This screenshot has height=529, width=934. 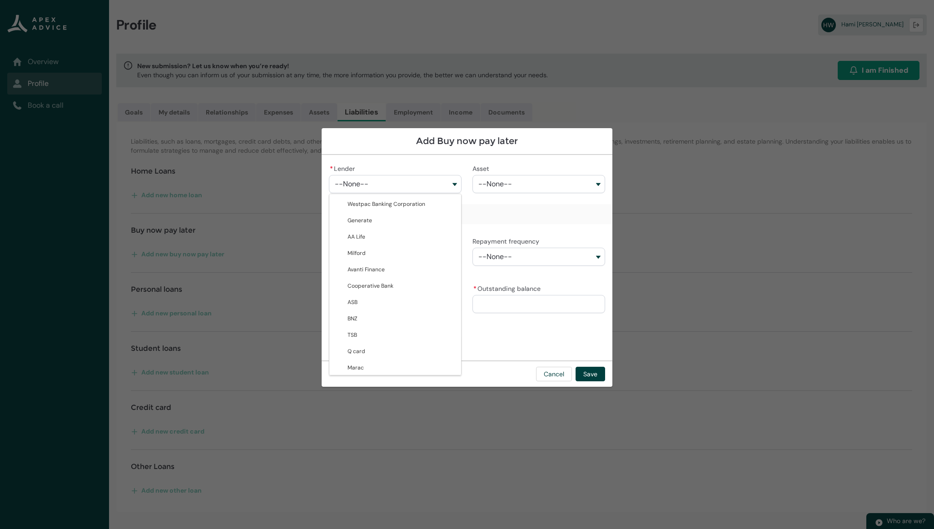 I want to click on span: BNZ, so click(x=353, y=319).